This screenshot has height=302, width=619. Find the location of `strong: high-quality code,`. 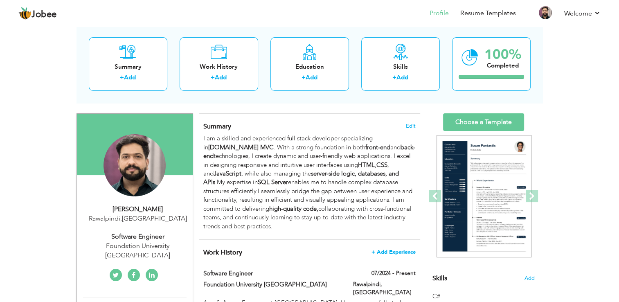

strong: high-quality code, is located at coordinates (294, 209).